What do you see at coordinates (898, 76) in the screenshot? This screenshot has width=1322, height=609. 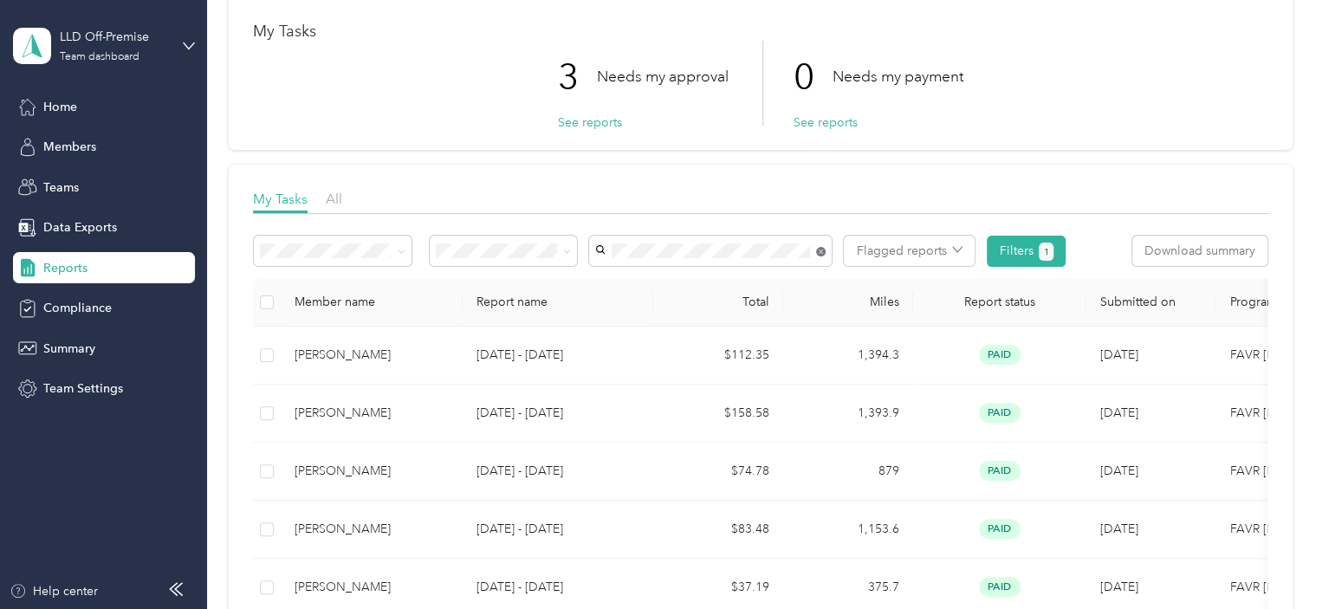 I see `p: Needs my payment` at bounding box center [898, 76].